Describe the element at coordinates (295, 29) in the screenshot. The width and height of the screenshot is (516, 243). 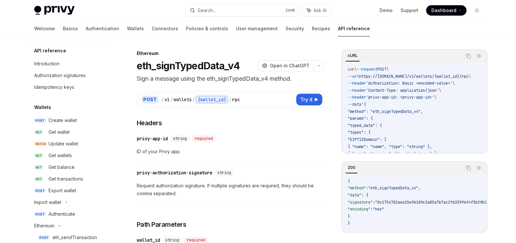
I see `a: Security` at that location.